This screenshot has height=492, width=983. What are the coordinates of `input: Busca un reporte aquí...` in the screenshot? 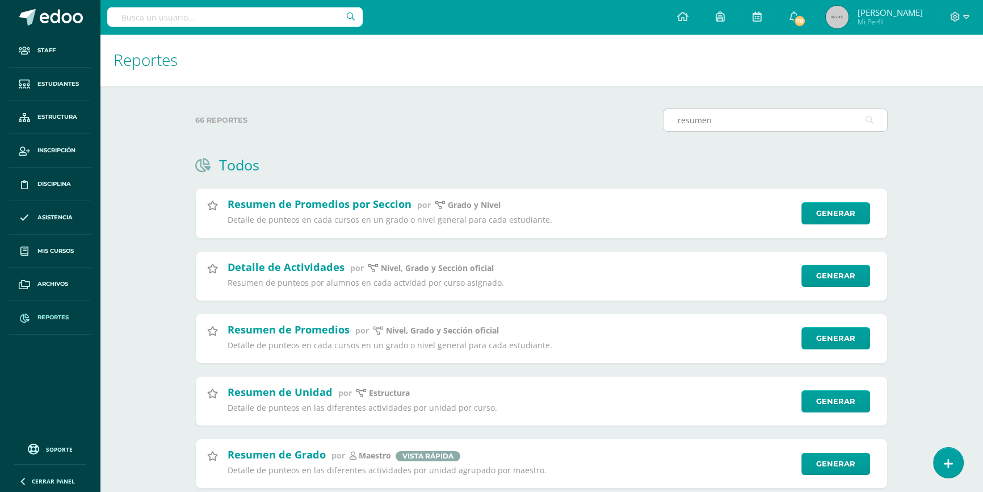 It's located at (776, 120).